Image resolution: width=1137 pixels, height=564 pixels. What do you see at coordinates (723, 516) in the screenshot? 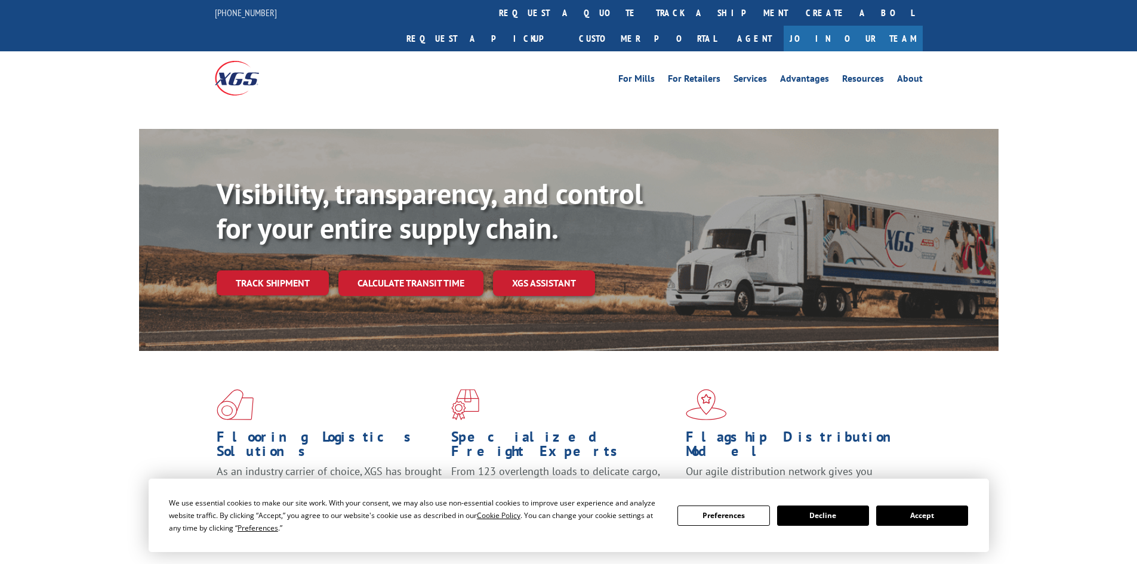
I see `button: Preferences` at bounding box center [723, 516].